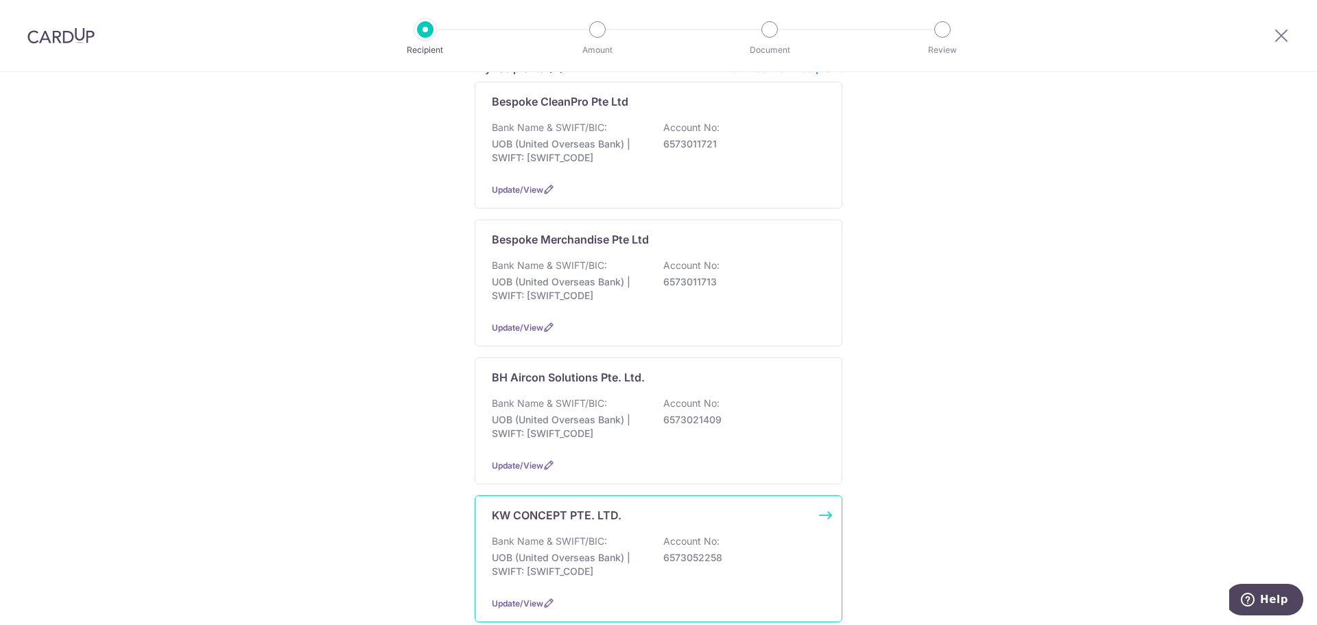 The width and height of the screenshot is (1317, 625). I want to click on p: 6573021409, so click(740, 420).